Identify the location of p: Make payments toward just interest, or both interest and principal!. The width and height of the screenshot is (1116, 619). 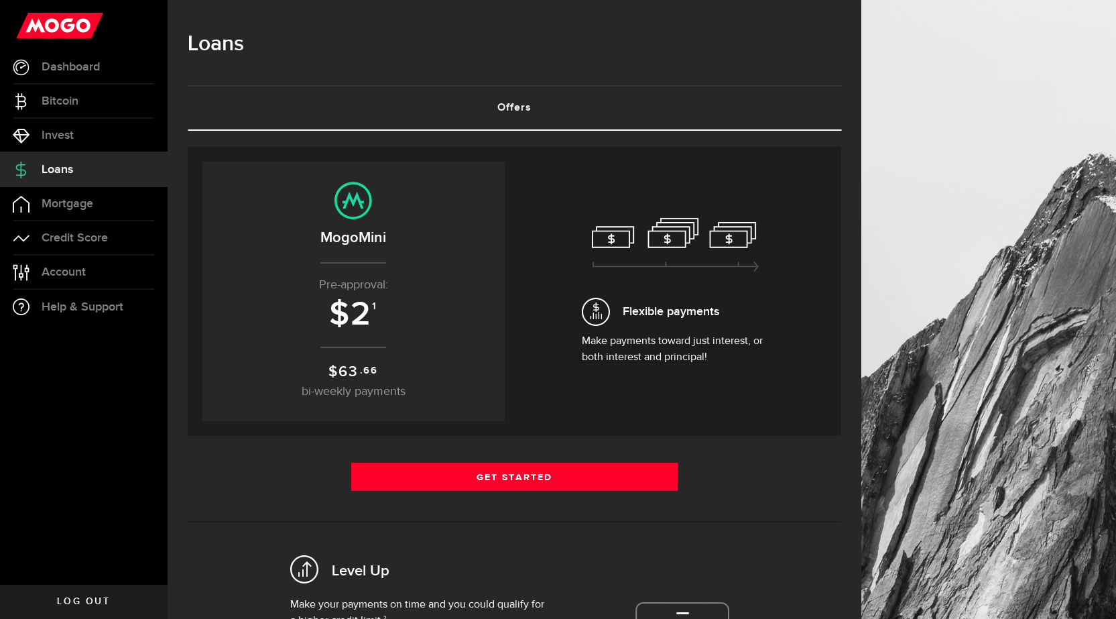
(676, 349).